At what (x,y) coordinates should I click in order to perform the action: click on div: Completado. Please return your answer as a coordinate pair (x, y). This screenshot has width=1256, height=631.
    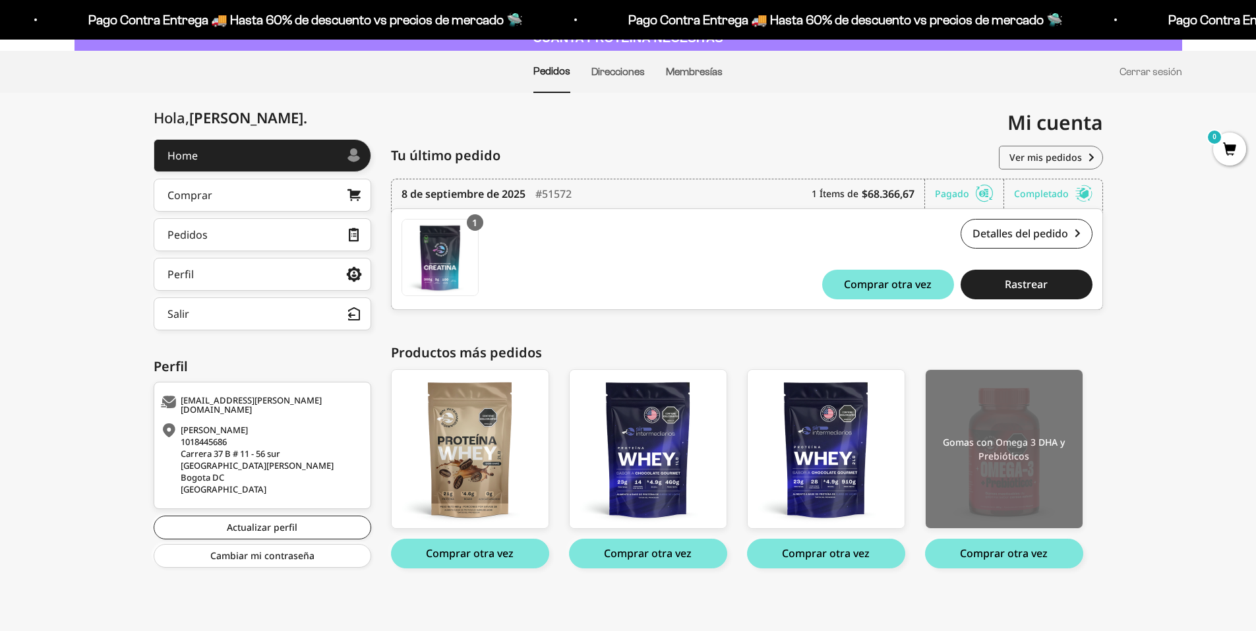
    Looking at the image, I should click on (1053, 194).